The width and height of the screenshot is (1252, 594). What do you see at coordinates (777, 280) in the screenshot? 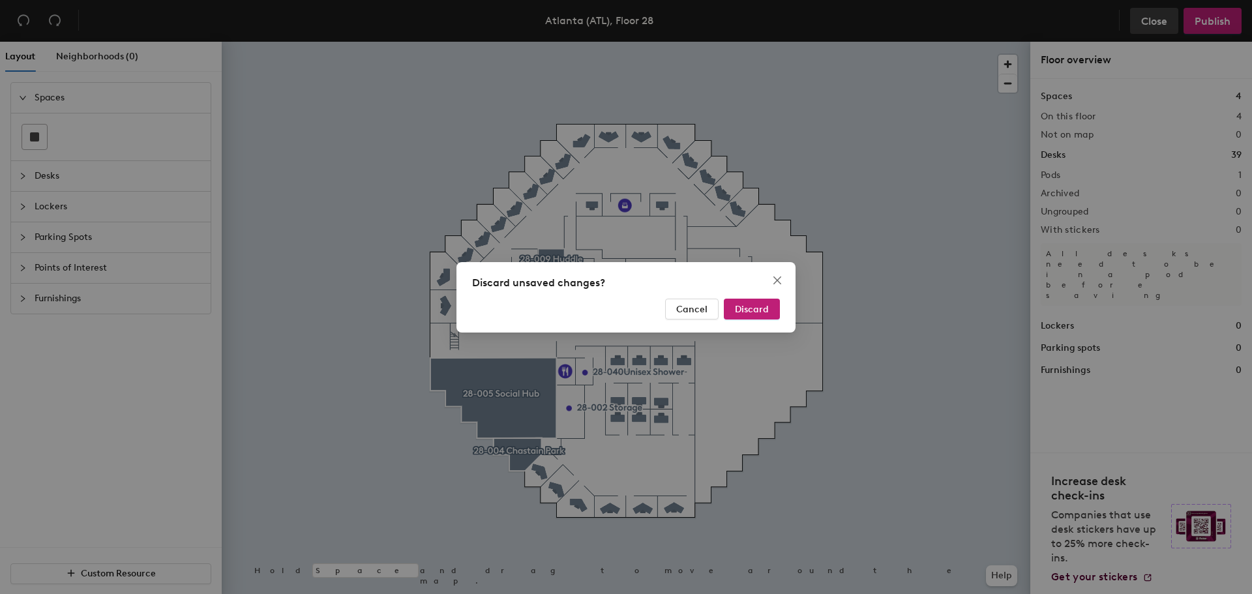
I see `span: Close` at bounding box center [777, 280].